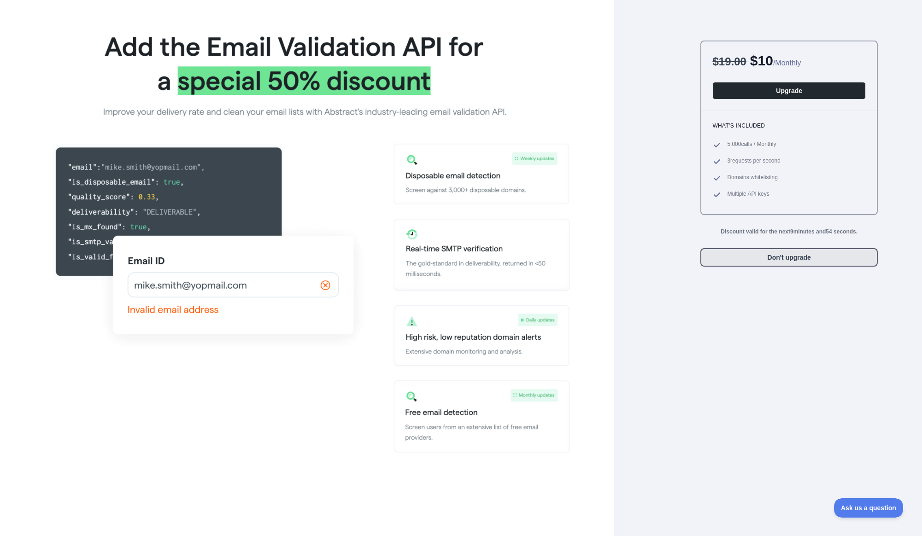  I want to click on span: Domains whitelisting, so click(752, 178).